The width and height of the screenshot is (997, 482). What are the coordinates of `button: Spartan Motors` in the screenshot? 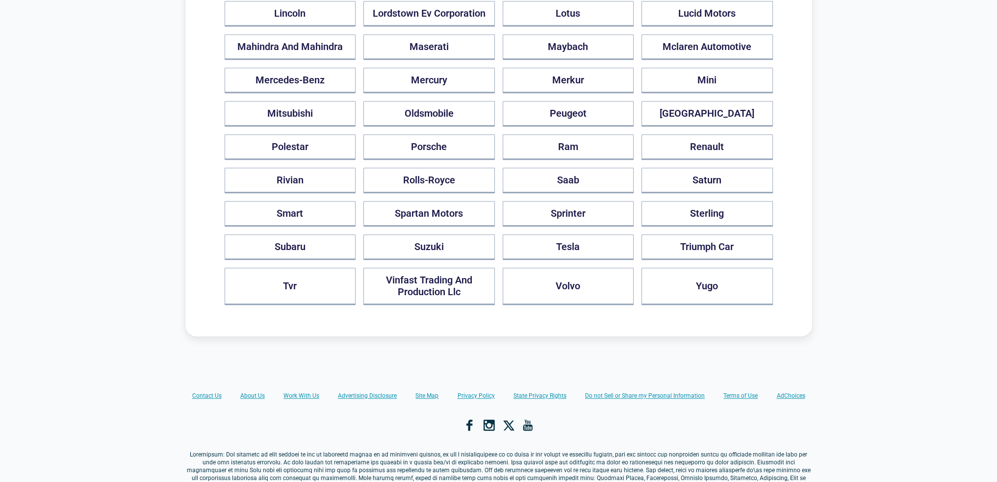 It's located at (429, 214).